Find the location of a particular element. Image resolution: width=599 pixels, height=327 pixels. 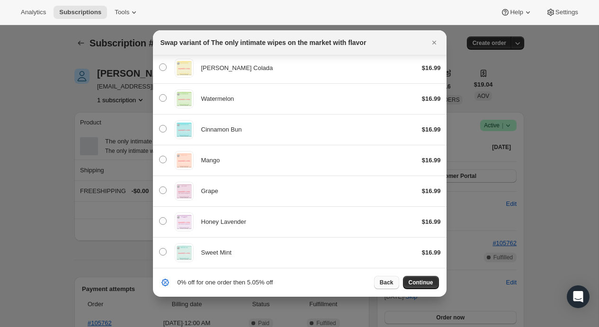

span: Subscriptions is located at coordinates (80, 12).